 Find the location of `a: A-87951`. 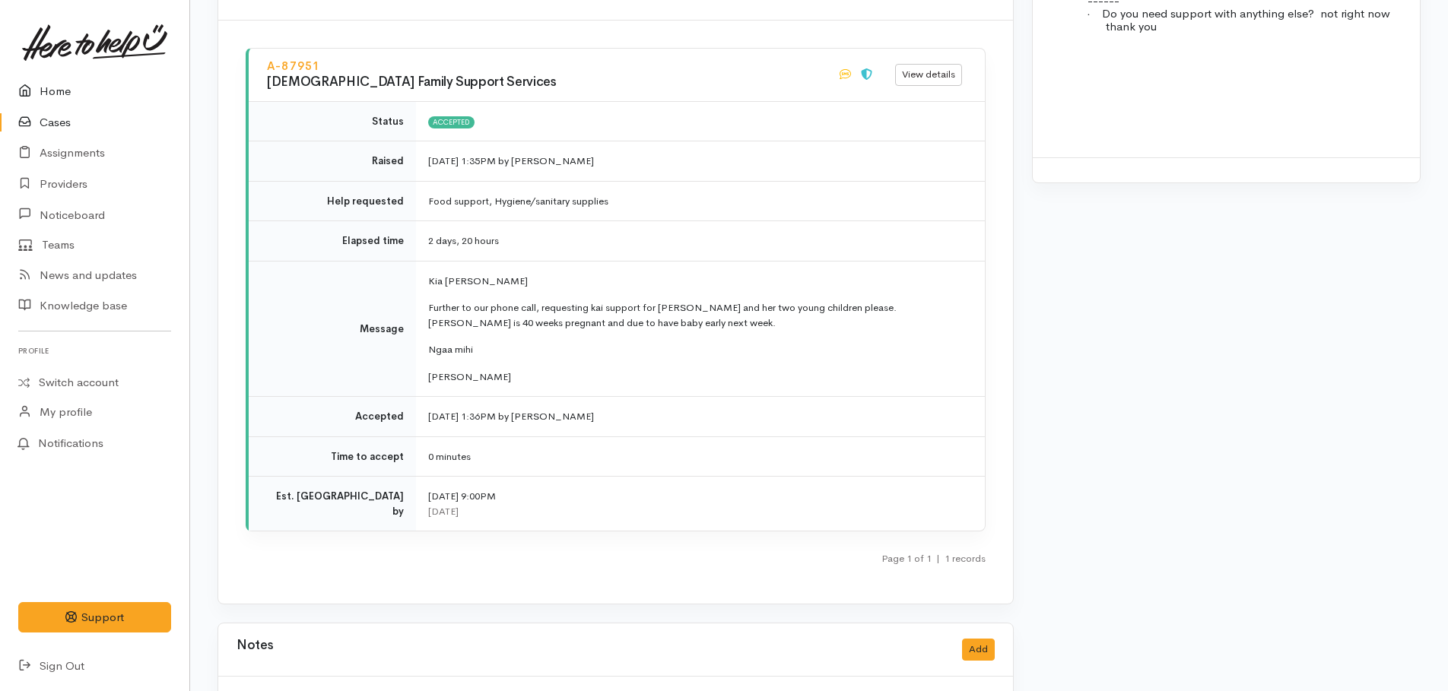

a: A-87951 is located at coordinates (294, 65).